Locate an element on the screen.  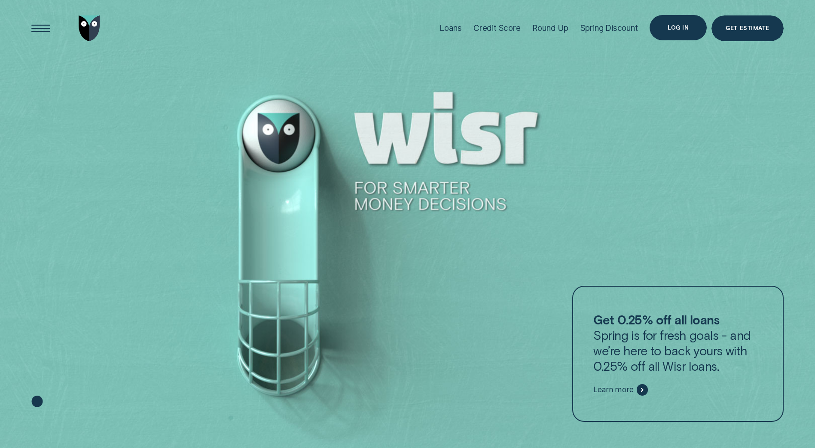
strong: Get 0.25% off all loans is located at coordinates (656, 320).